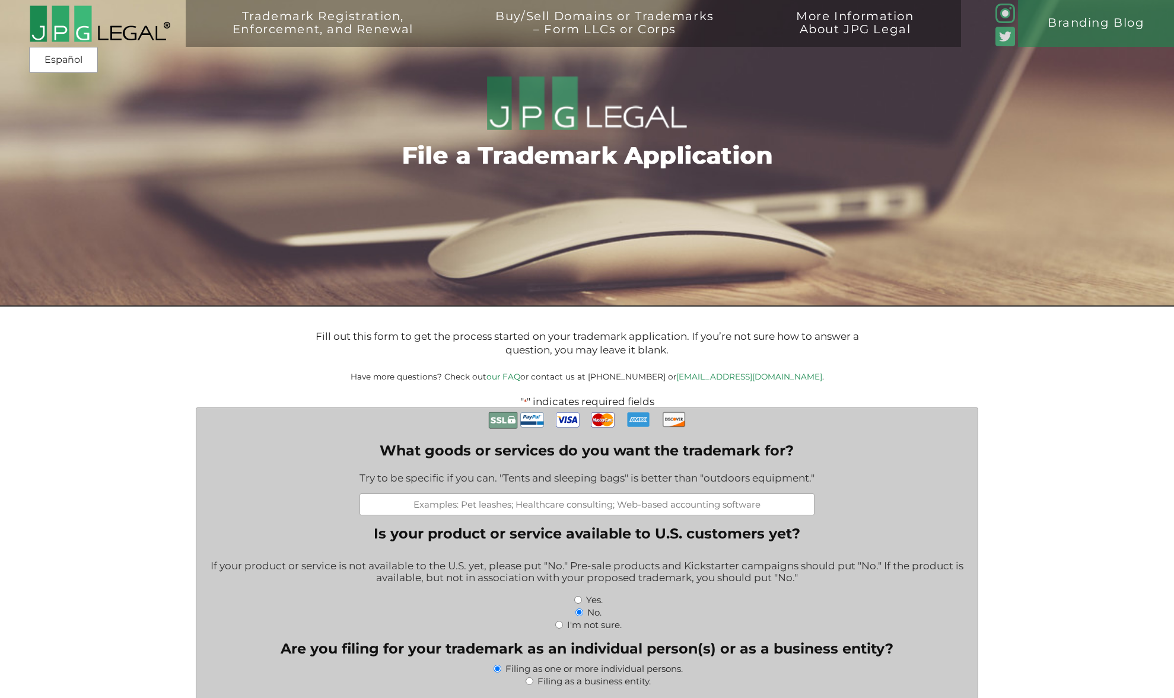 This screenshot has width=1174, height=698. What do you see at coordinates (587, 402) in the screenshot?
I see `p: " " indicates required fields` at bounding box center [587, 402].